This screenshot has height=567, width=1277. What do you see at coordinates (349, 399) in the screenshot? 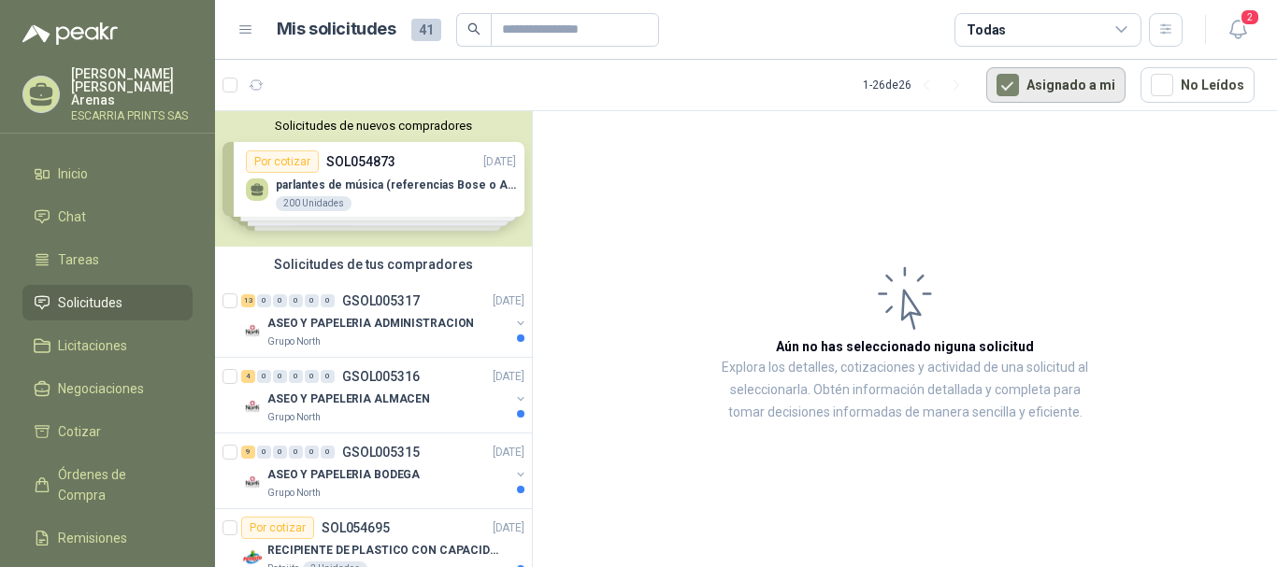
I see `p: ASEO Y PAPELERIA ALMACEN` at bounding box center [349, 399].